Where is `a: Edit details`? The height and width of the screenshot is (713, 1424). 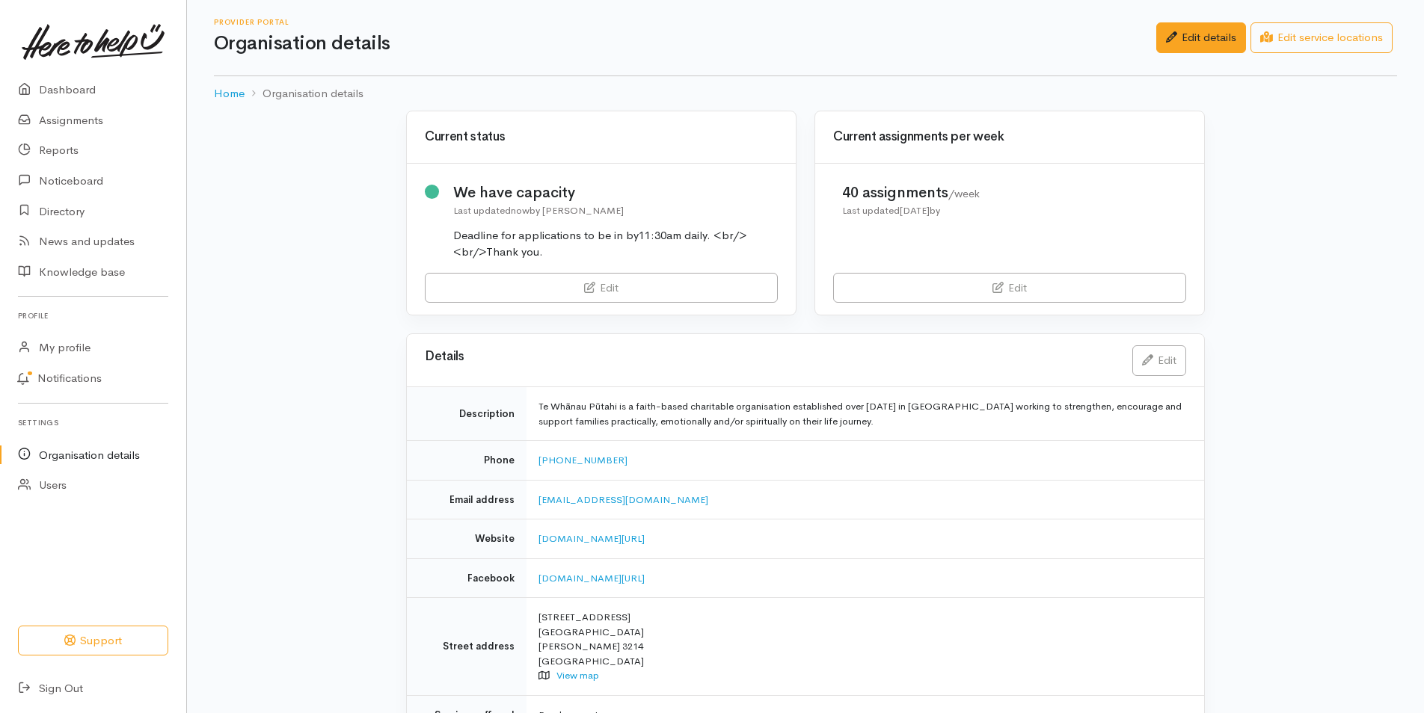
a: Edit details is located at coordinates (1201, 37).